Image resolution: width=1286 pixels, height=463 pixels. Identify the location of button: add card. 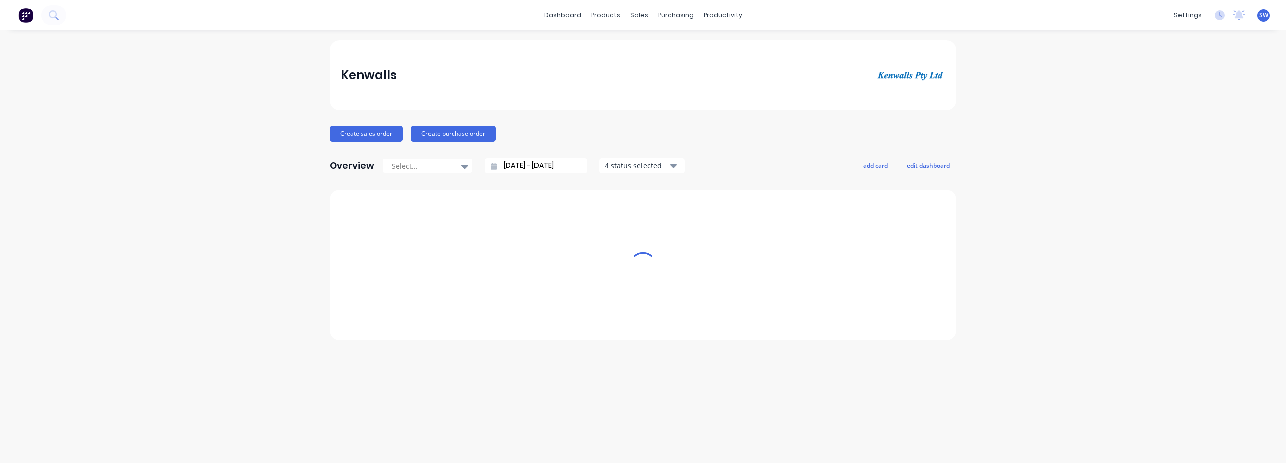
(875, 165).